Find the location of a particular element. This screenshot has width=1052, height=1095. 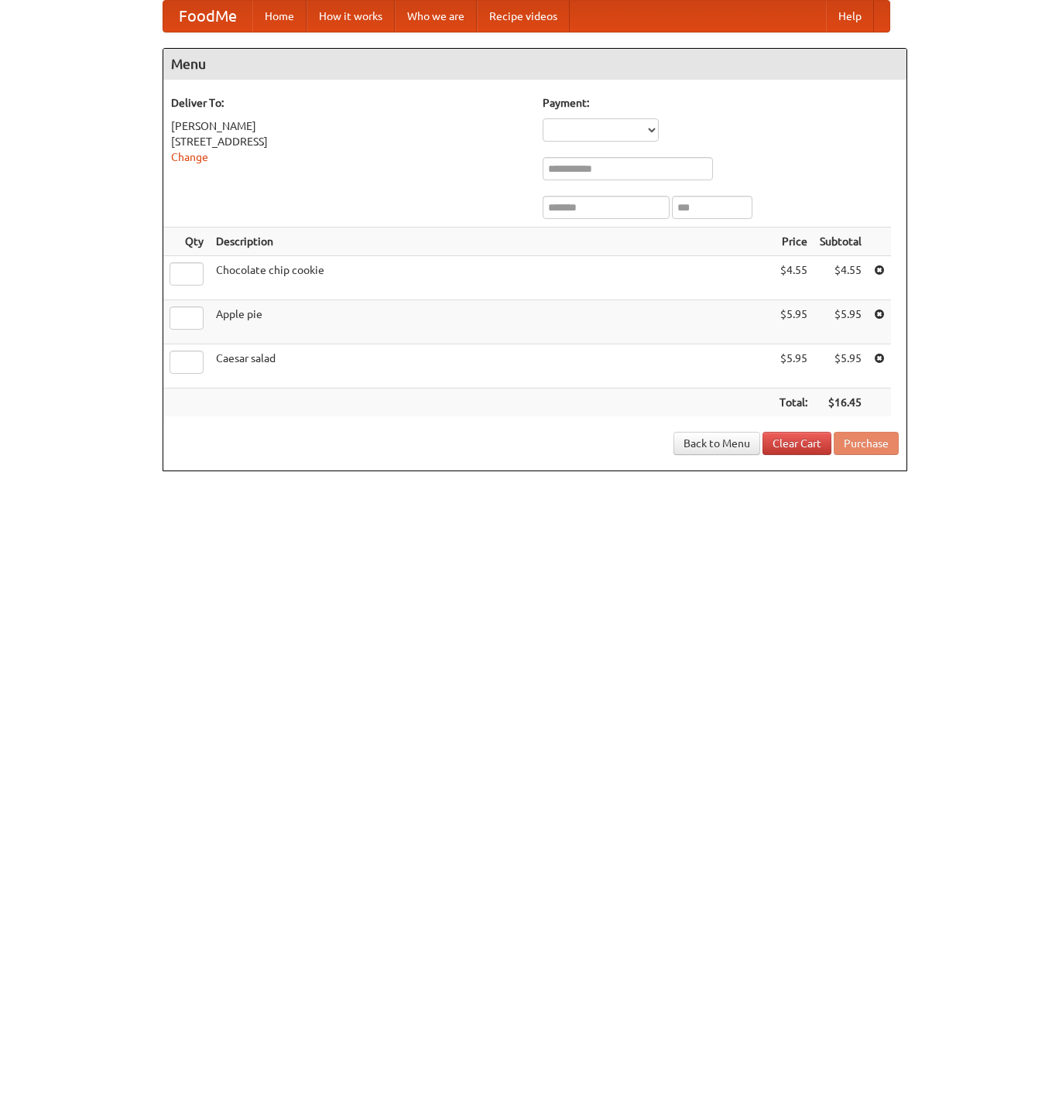

td: Chocolate chip cookie is located at coordinates (492, 278).